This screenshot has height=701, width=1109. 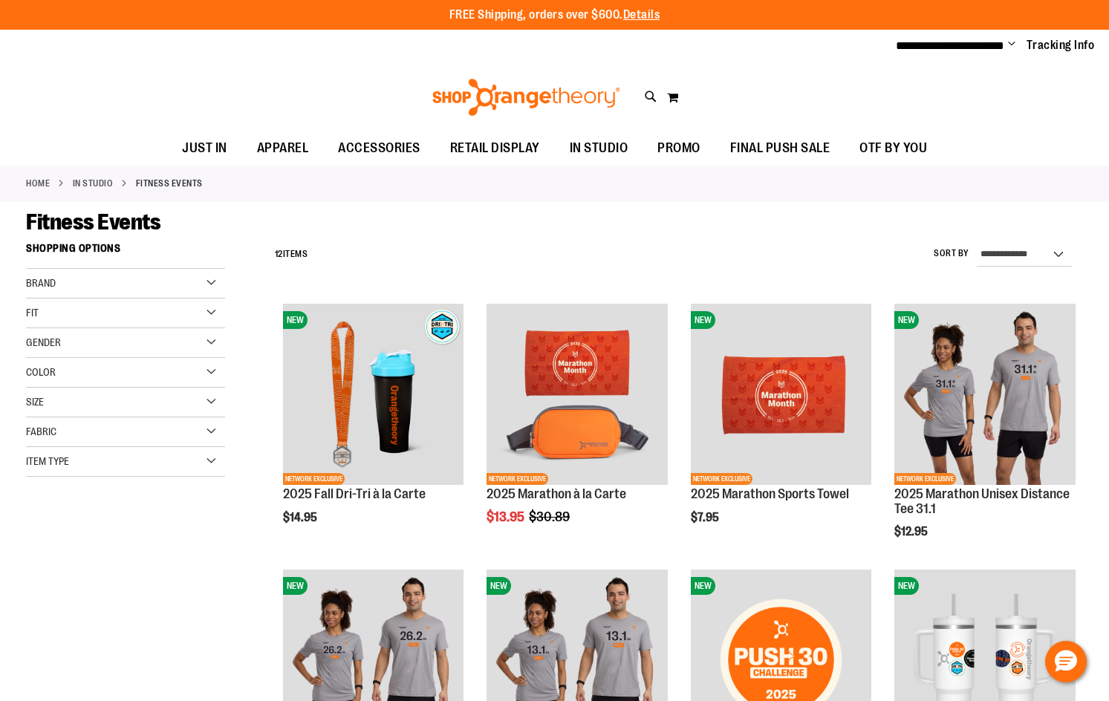 What do you see at coordinates (301, 518) in the screenshot?
I see `span: $14.95` at bounding box center [301, 518].